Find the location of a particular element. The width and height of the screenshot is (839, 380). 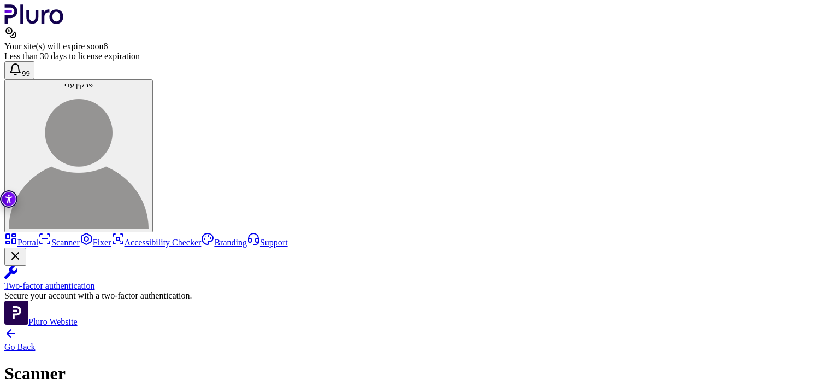

a: Scanner is located at coordinates (59, 242).